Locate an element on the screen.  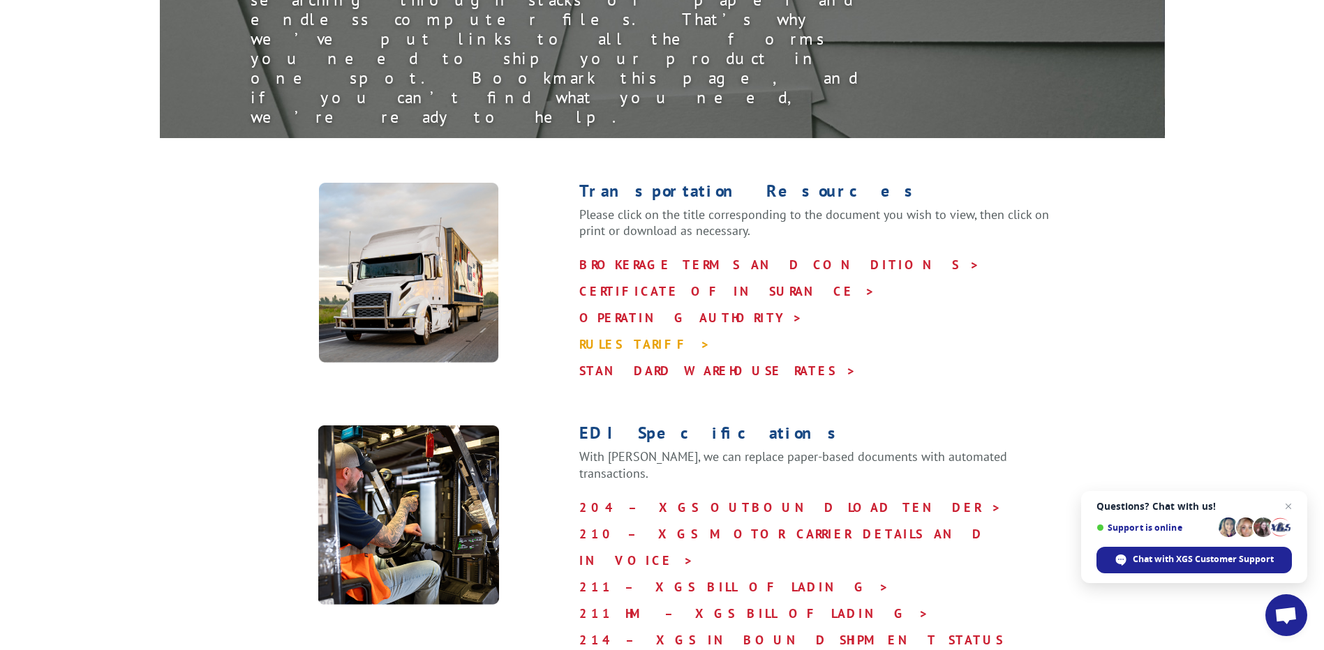
a: 211 – XGS BILL OF LADING > is located at coordinates (734, 587).